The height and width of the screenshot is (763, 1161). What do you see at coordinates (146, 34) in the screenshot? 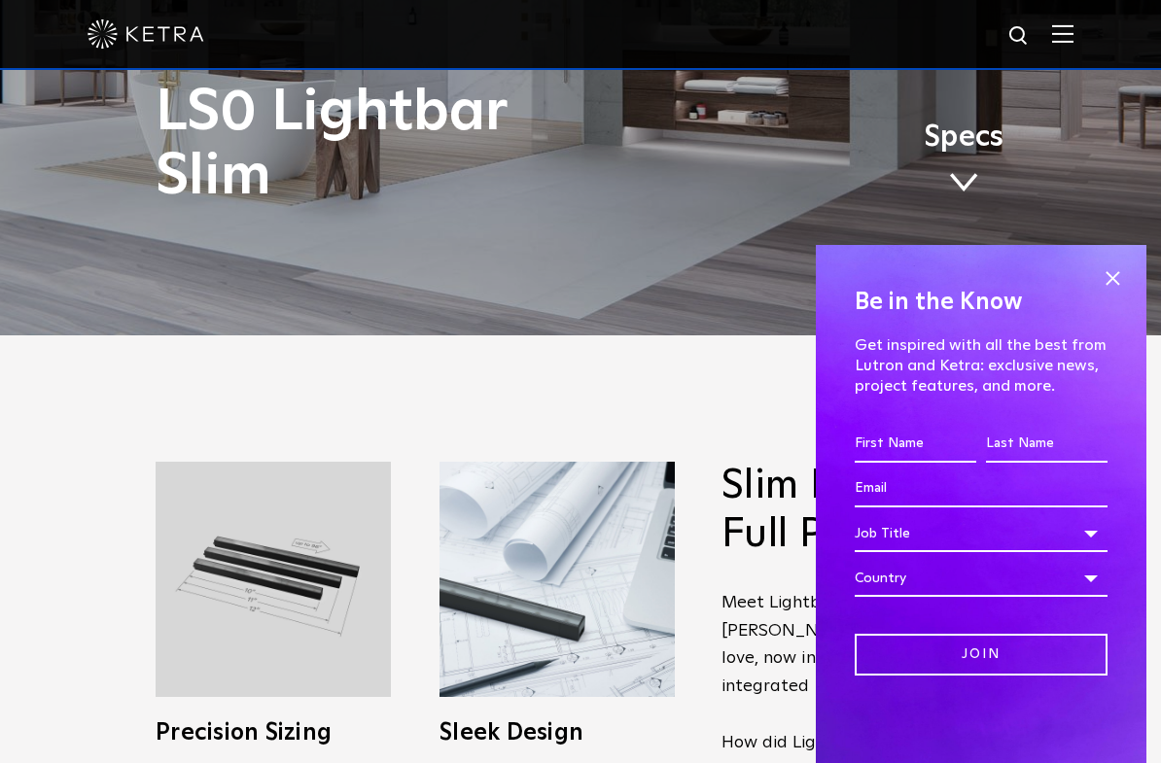
I see `img: ketra-logo-2019-white` at bounding box center [146, 34].